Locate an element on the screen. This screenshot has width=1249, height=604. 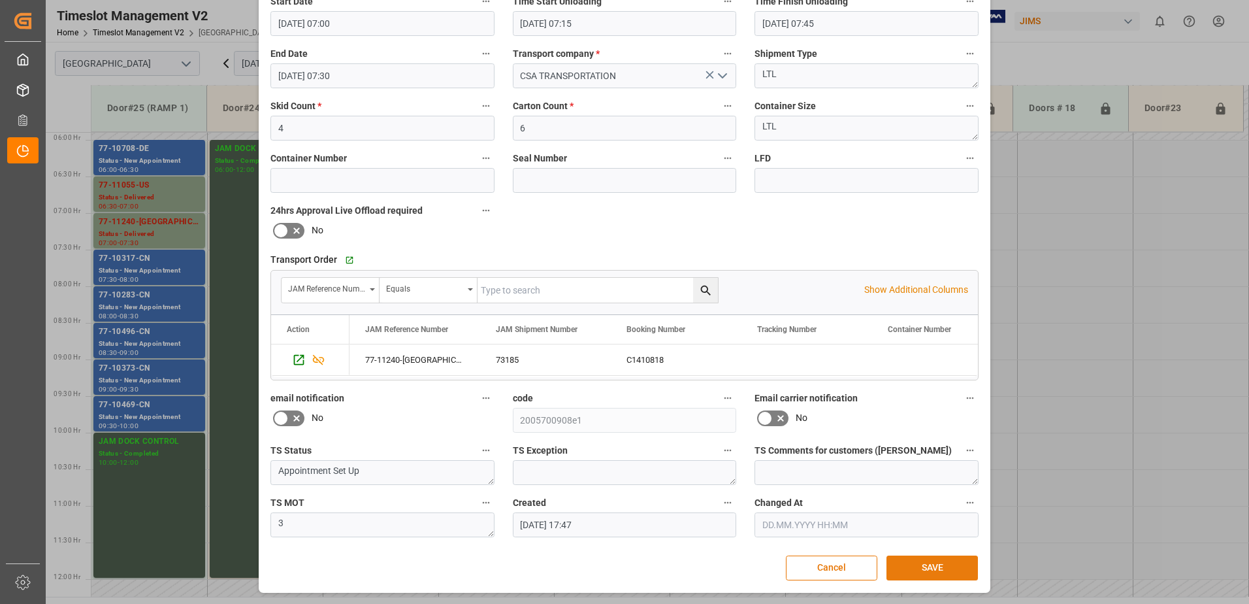
span: 24hrs Approval Live Offload required is located at coordinates (346, 210).